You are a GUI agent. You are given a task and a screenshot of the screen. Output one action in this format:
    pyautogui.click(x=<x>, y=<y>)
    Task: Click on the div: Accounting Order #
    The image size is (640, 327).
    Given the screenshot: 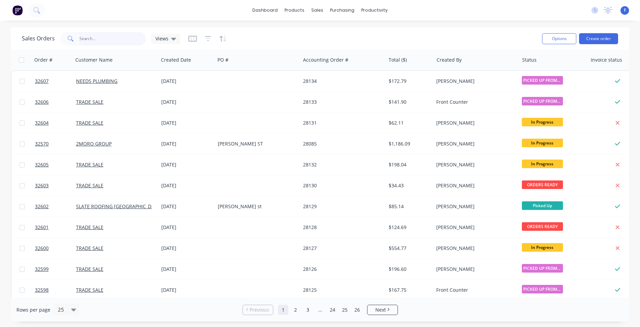 What is the action you would take?
    pyautogui.click(x=326, y=60)
    